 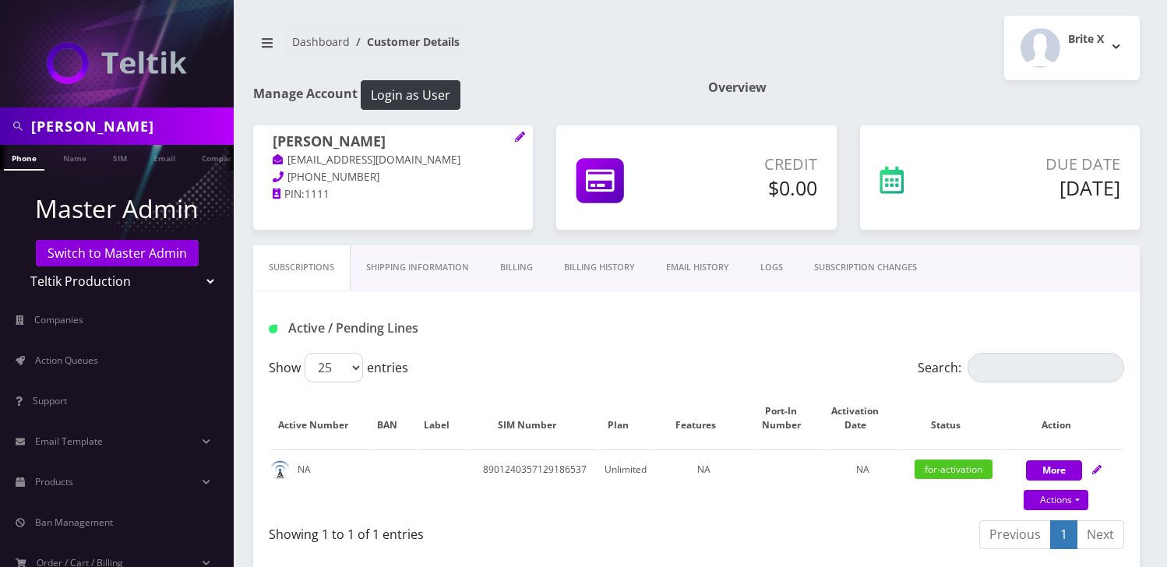 What do you see at coordinates (1015, 534) in the screenshot?
I see `a: Previous` at bounding box center [1015, 534].